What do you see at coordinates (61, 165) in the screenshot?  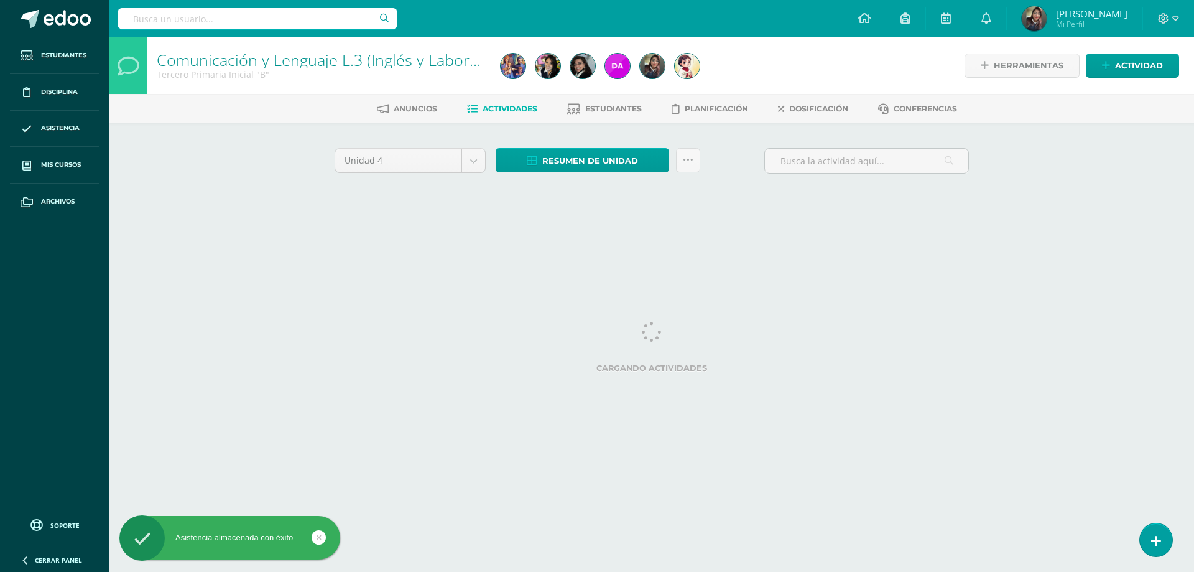 I see `span: Mis cursos` at bounding box center [61, 165].